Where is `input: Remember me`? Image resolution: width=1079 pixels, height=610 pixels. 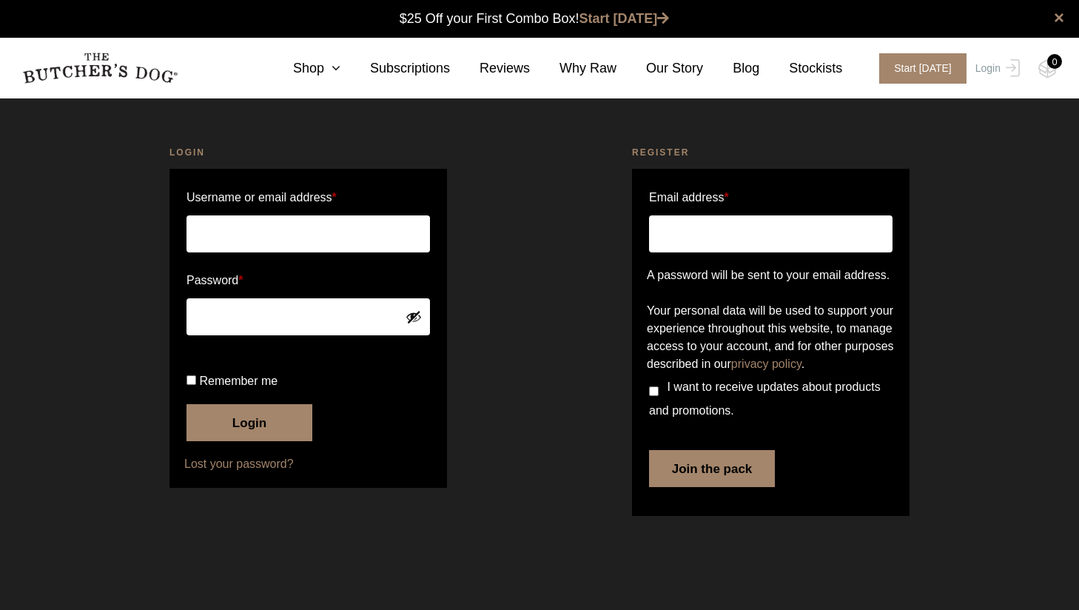 input: Remember me is located at coordinates (191, 380).